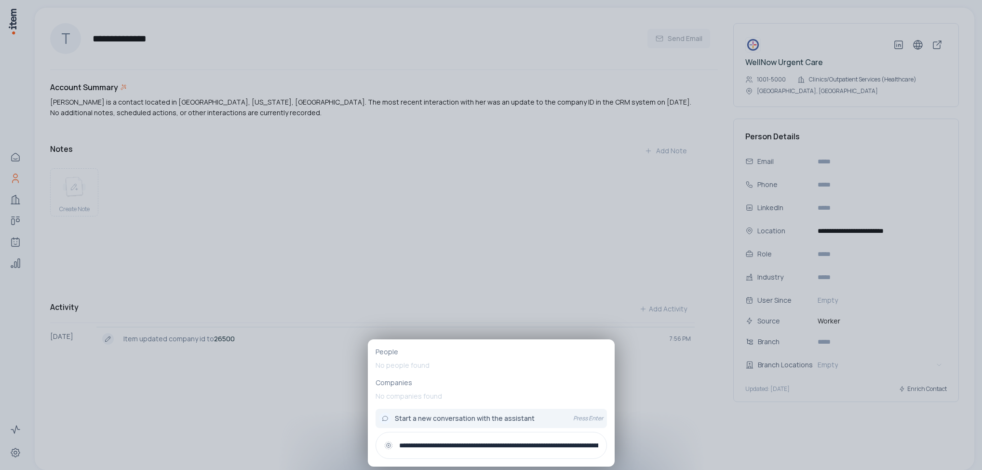 This screenshot has width=982, height=470. I want to click on button: Start a new conversation with the assistantPress Enter, so click(491, 418).